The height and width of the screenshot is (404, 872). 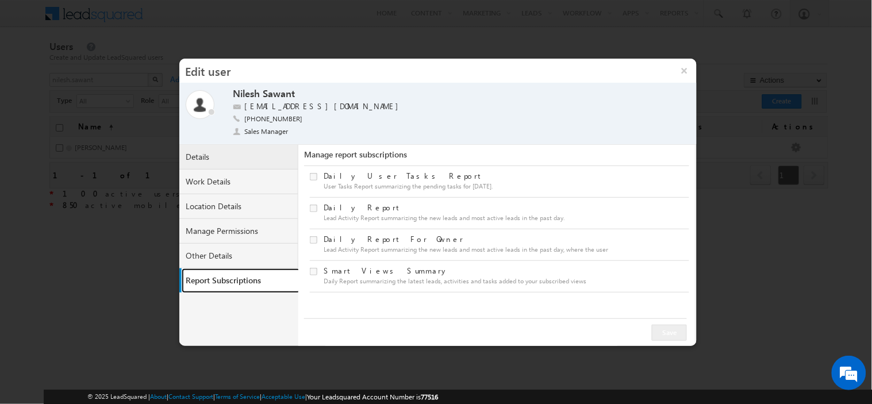 I want to click on a: Contact Support, so click(x=191, y=396).